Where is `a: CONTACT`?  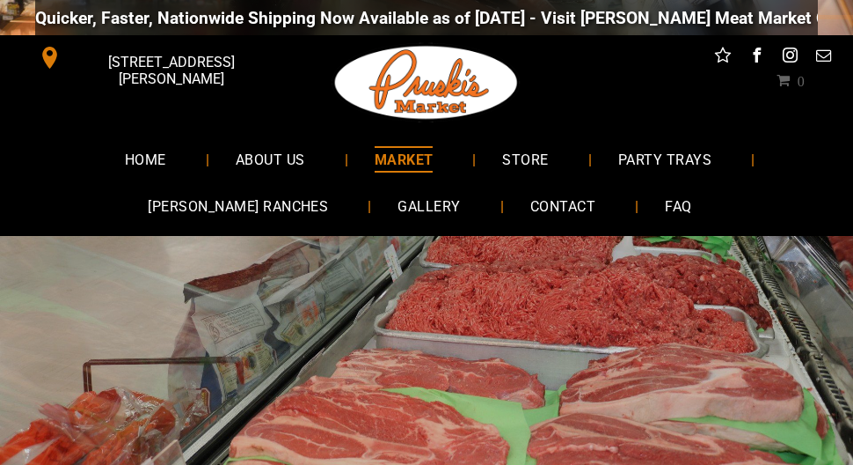 a: CONTACT is located at coordinates (563, 206).